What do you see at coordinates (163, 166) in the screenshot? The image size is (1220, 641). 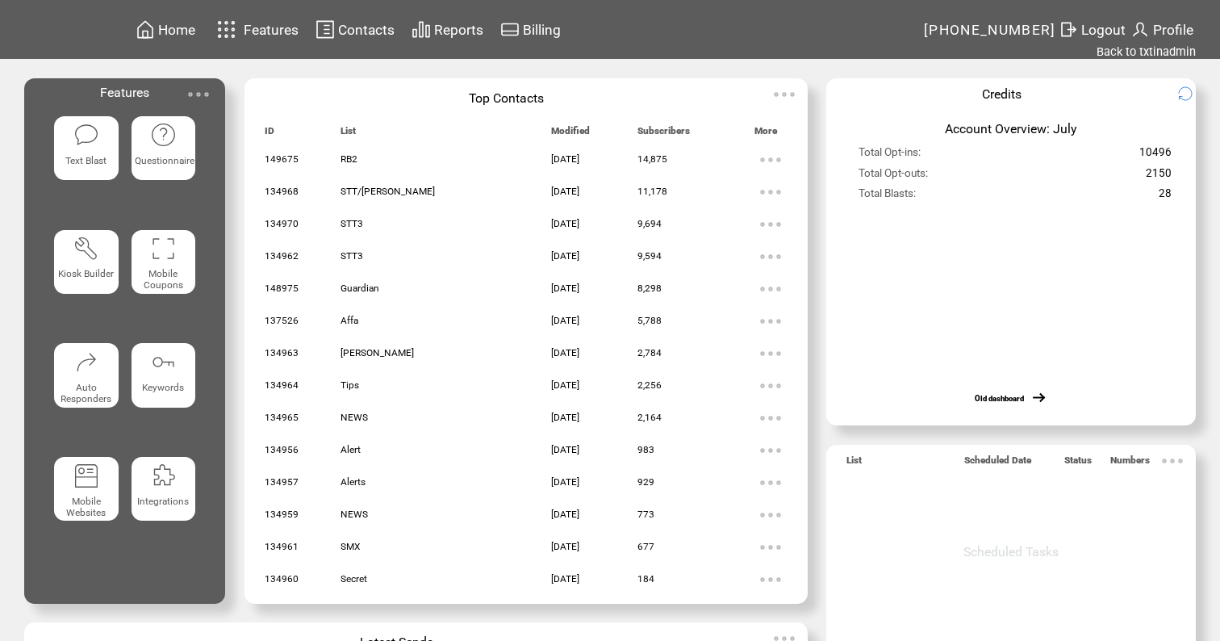 I see `a: Questionnaire` at bounding box center [163, 166].